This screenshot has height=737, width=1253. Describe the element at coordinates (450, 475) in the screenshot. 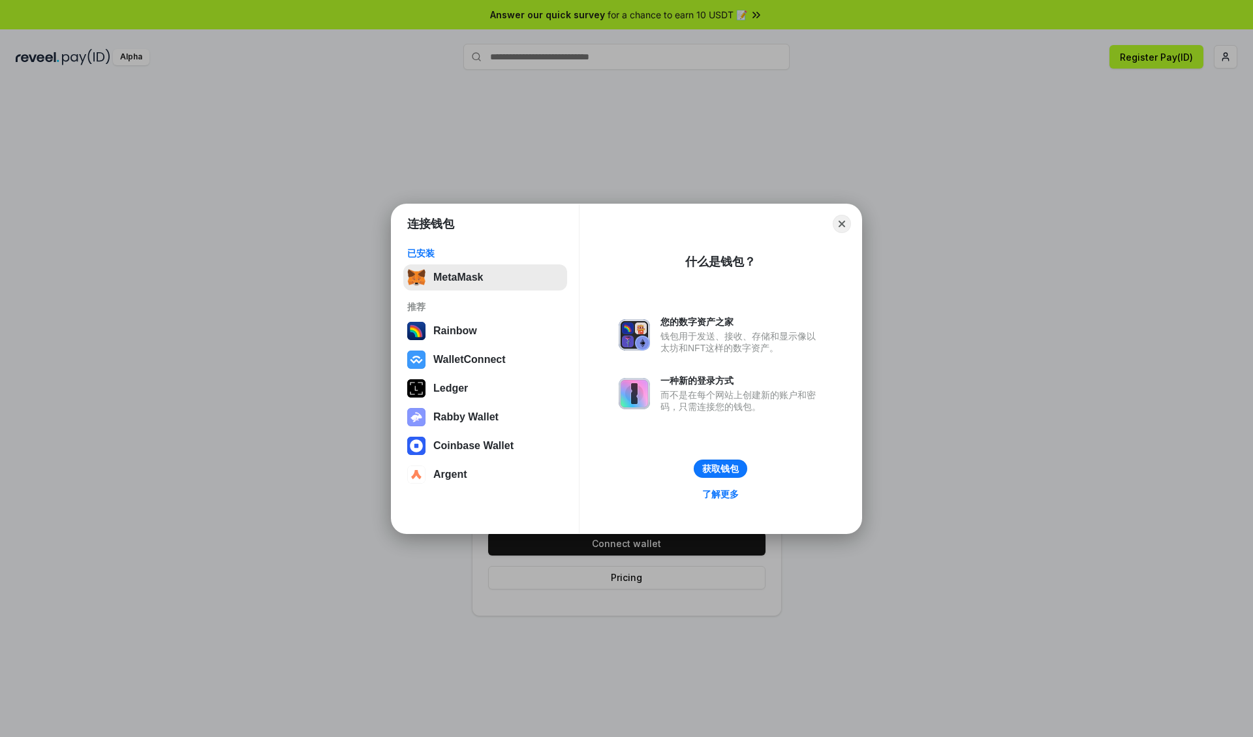

I see `div: Argent` at that location.